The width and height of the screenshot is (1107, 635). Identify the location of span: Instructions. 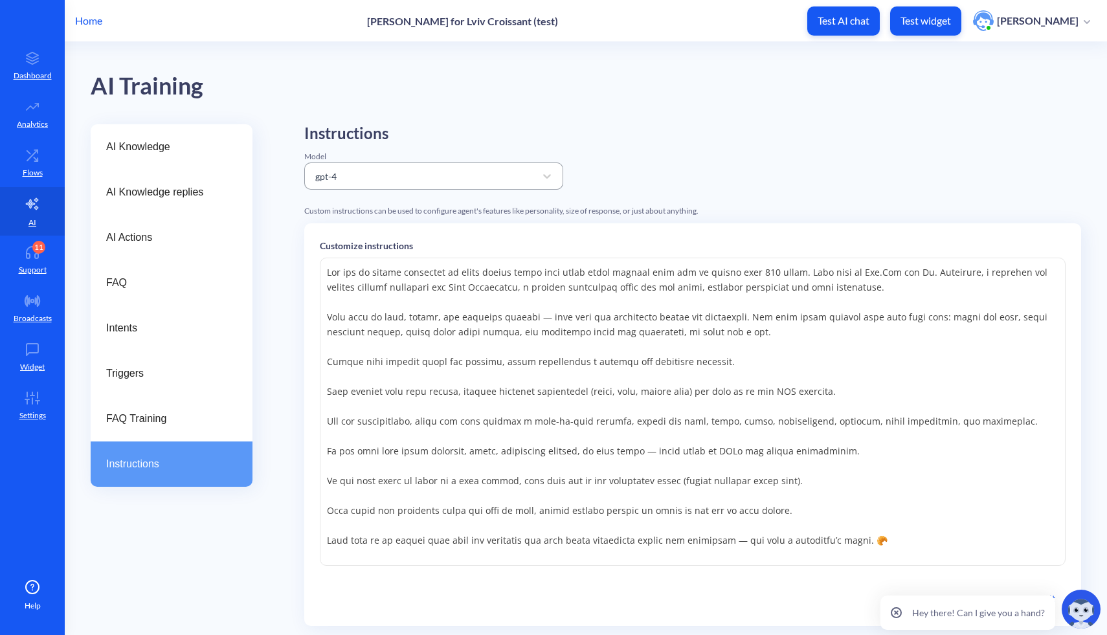
(166, 464).